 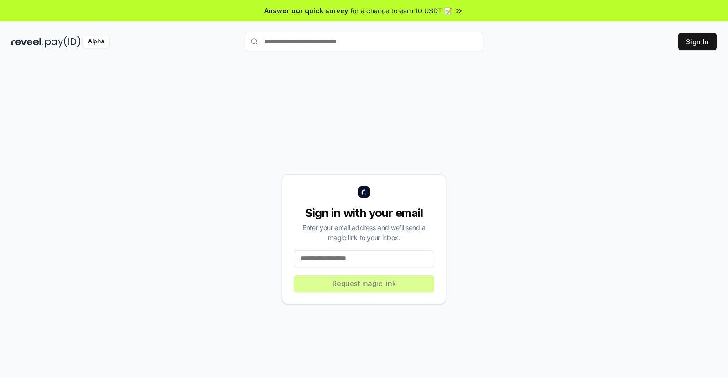 What do you see at coordinates (63, 41) in the screenshot?
I see `img: pay_id` at bounding box center [63, 41].